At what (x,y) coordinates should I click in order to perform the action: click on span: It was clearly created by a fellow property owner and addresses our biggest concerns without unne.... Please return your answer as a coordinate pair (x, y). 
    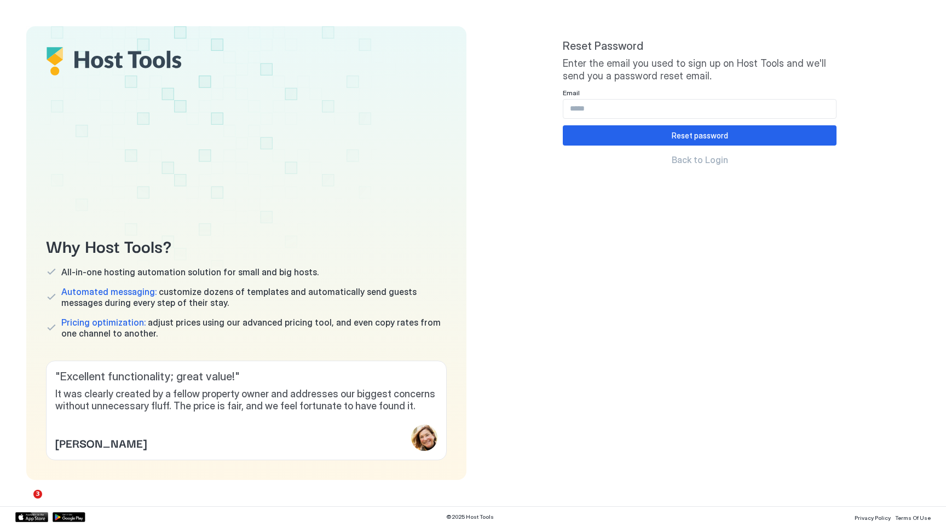
    Looking at the image, I should click on (246, 400).